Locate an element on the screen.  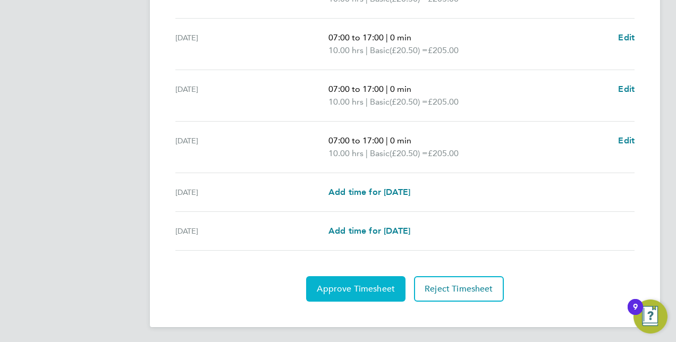
button: Open Resource Center, 9 new notifications is located at coordinates (651, 317).